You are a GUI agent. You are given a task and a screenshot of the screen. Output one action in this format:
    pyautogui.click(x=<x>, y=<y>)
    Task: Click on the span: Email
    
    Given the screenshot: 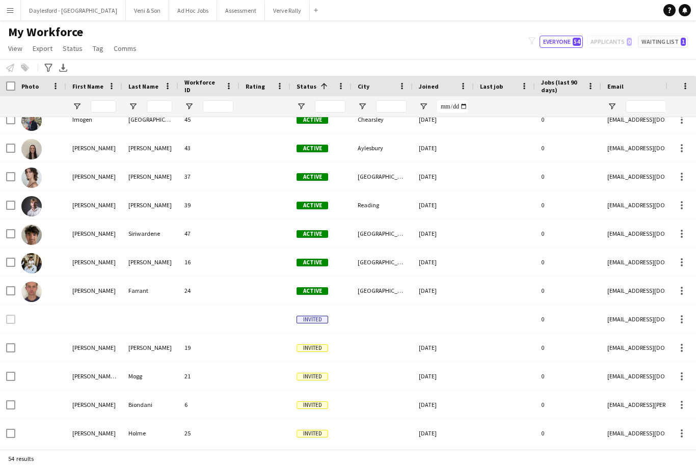 What is the action you would take?
    pyautogui.click(x=616, y=86)
    